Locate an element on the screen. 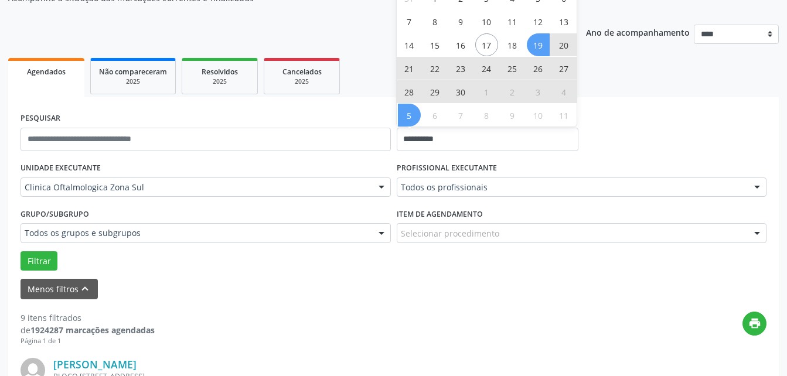  span: Setembro 23, 2025 is located at coordinates (461, 68).